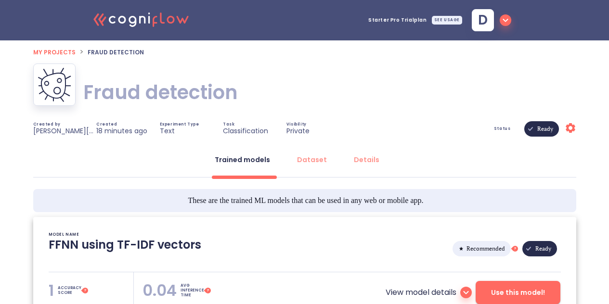 This screenshot has width=609, height=304. Describe the element at coordinates (246, 131) in the screenshot. I see `p: Classification` at that location.